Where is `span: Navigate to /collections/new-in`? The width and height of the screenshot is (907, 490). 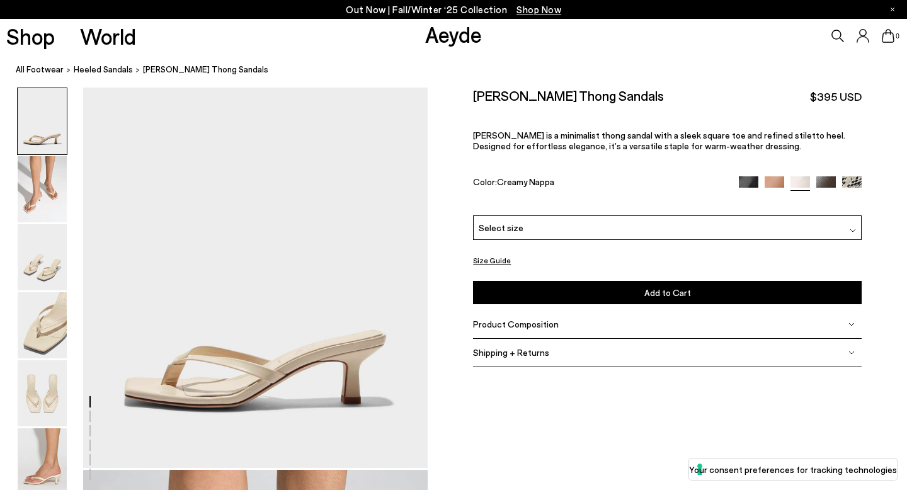 span: Navigate to /collections/new-in is located at coordinates (538, 9).